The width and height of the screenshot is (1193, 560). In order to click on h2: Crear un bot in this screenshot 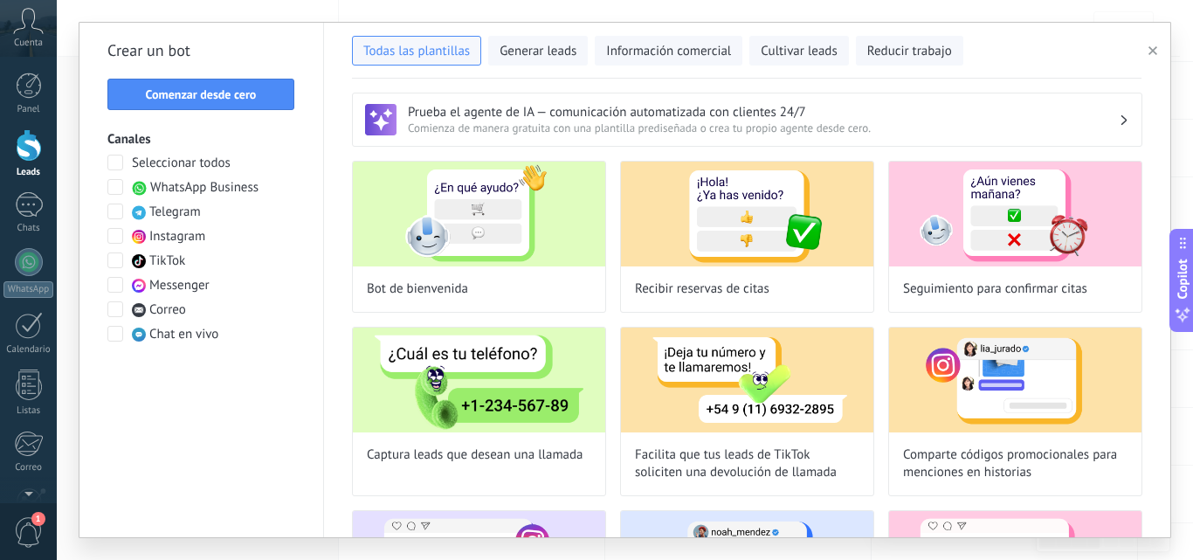, I will do `click(201, 51)`.